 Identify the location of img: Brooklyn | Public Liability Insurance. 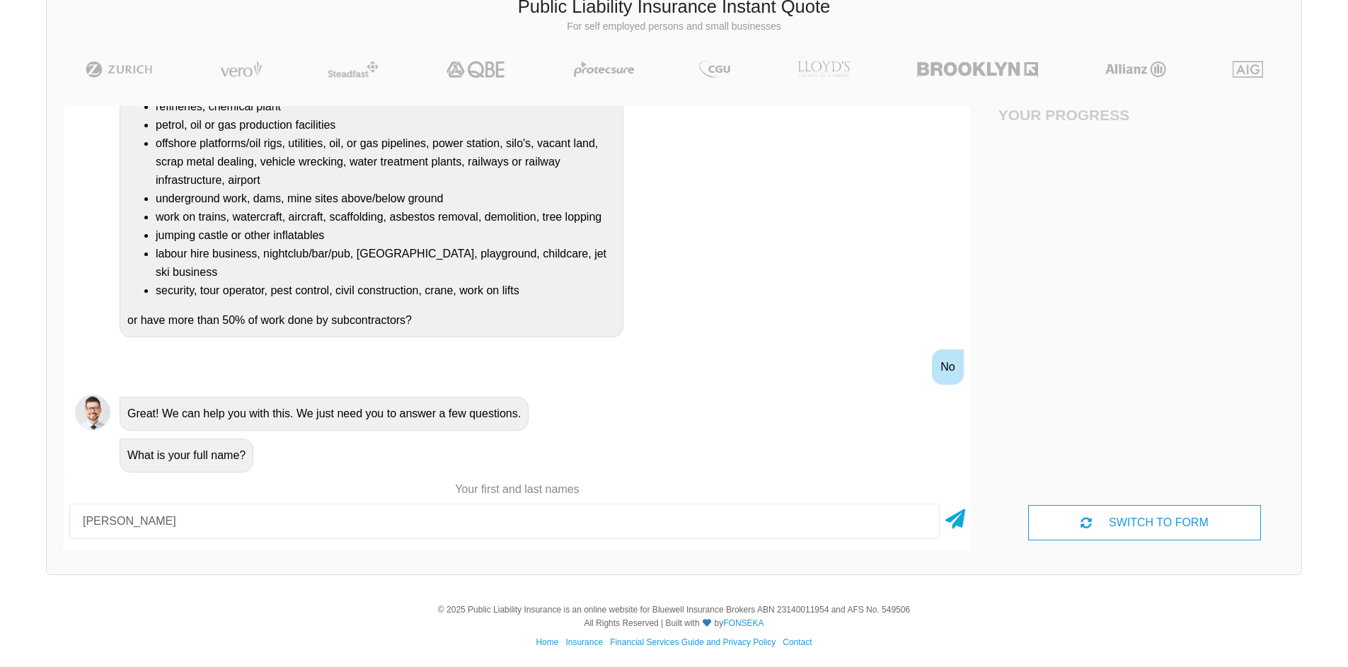
(977, 69).